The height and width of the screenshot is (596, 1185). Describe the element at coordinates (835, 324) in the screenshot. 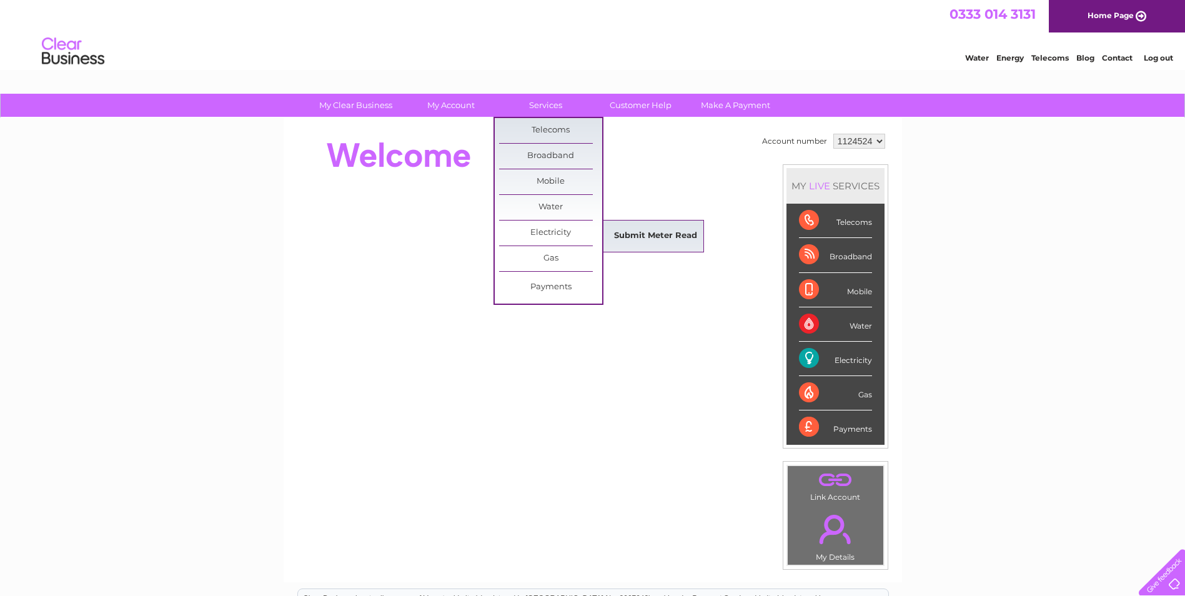

I see `div: Water` at that location.